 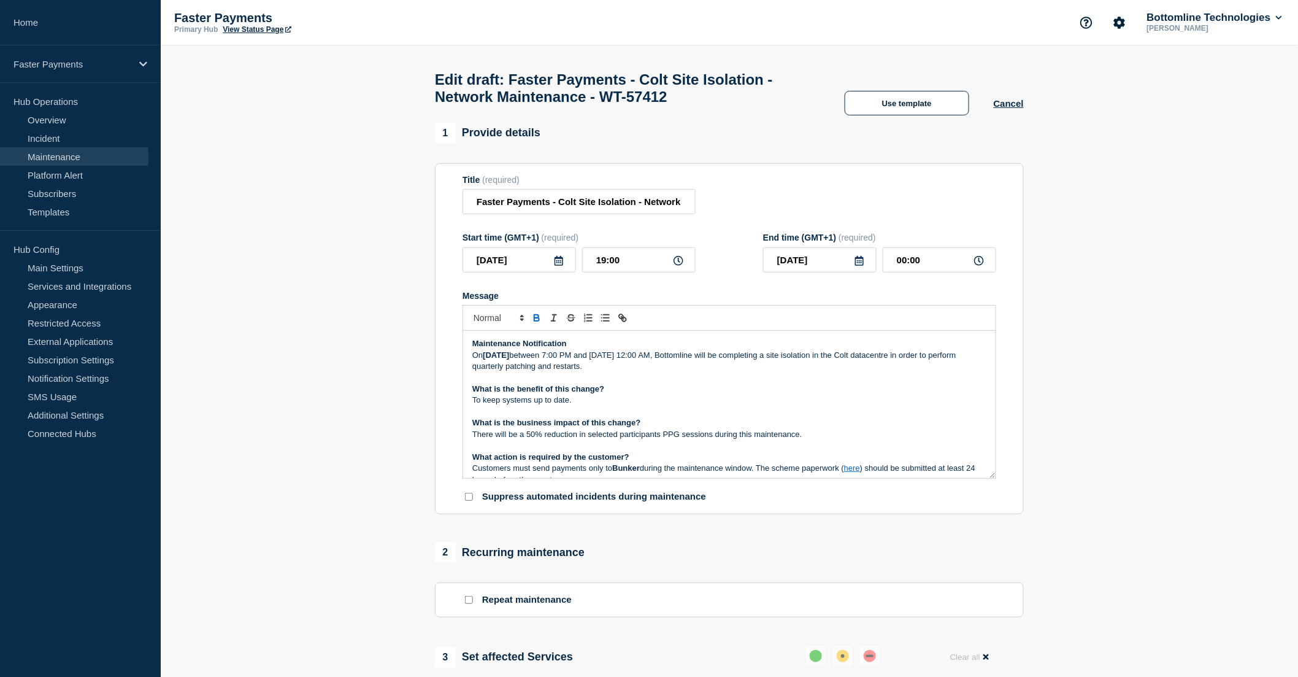 I want to click on button: Toggle link, so click(x=623, y=318).